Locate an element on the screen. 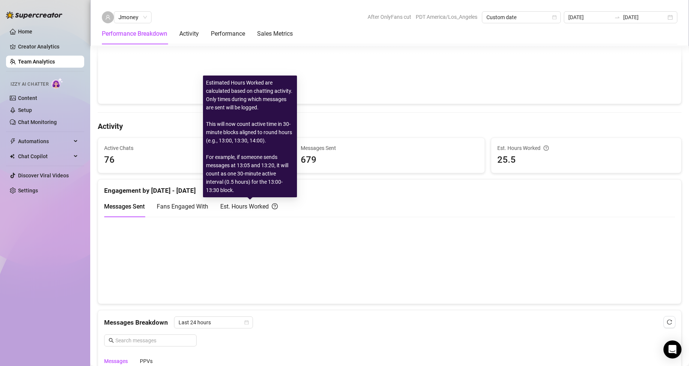 The width and height of the screenshot is (689, 366). input: Start date is located at coordinates (590, 17).